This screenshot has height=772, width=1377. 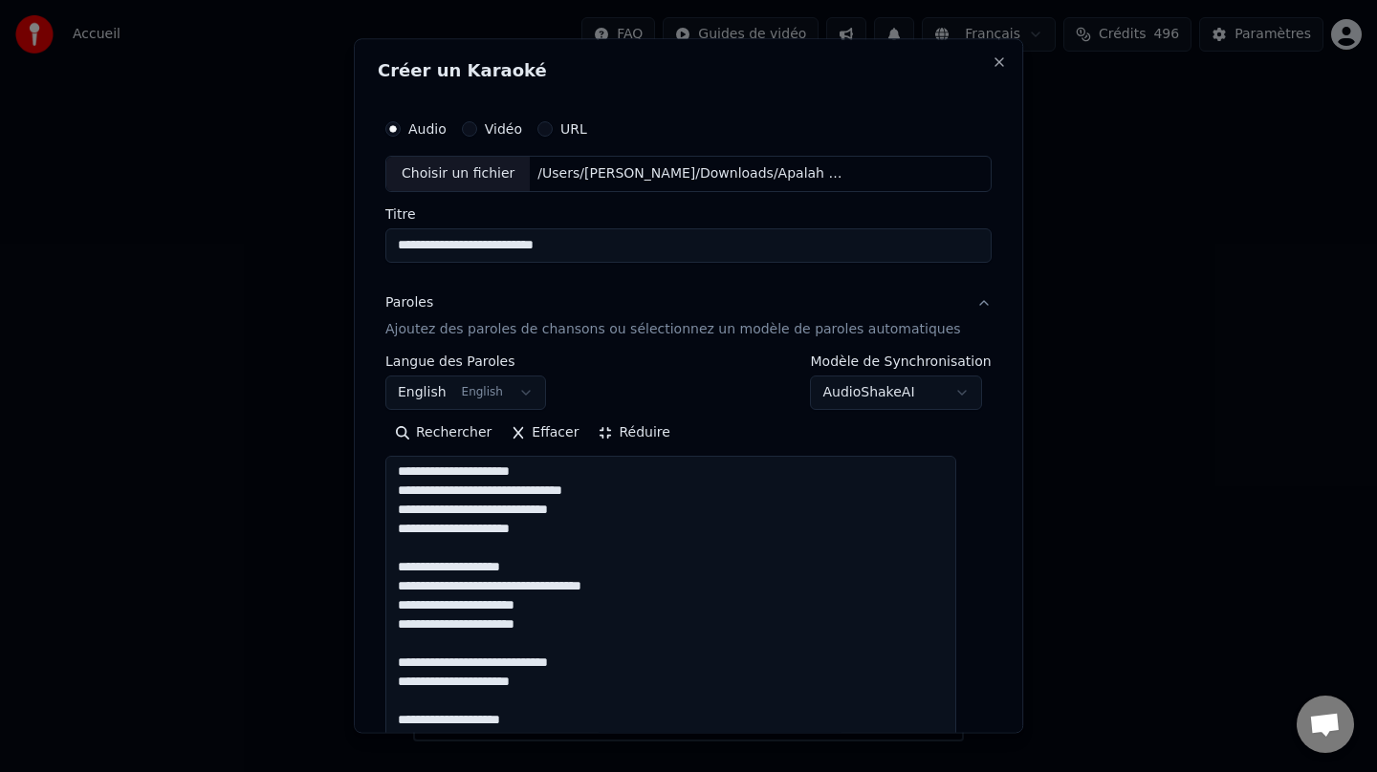 What do you see at coordinates (458, 174) in the screenshot?
I see `div: Choisir un fichier` at bounding box center [458, 174].